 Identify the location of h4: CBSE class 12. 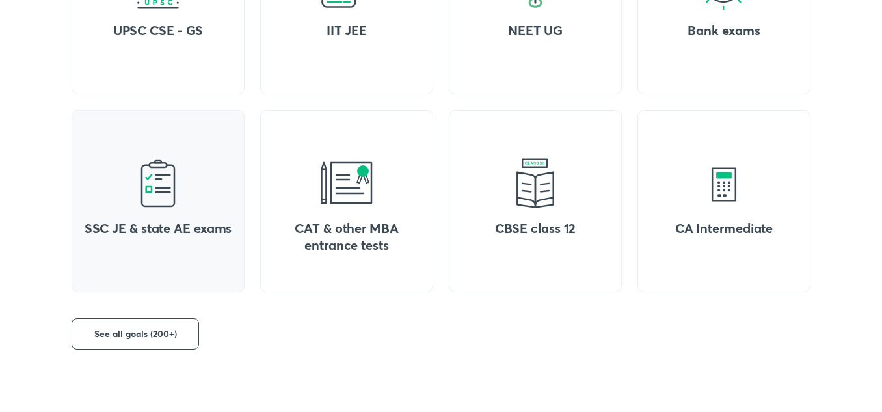
(535, 228).